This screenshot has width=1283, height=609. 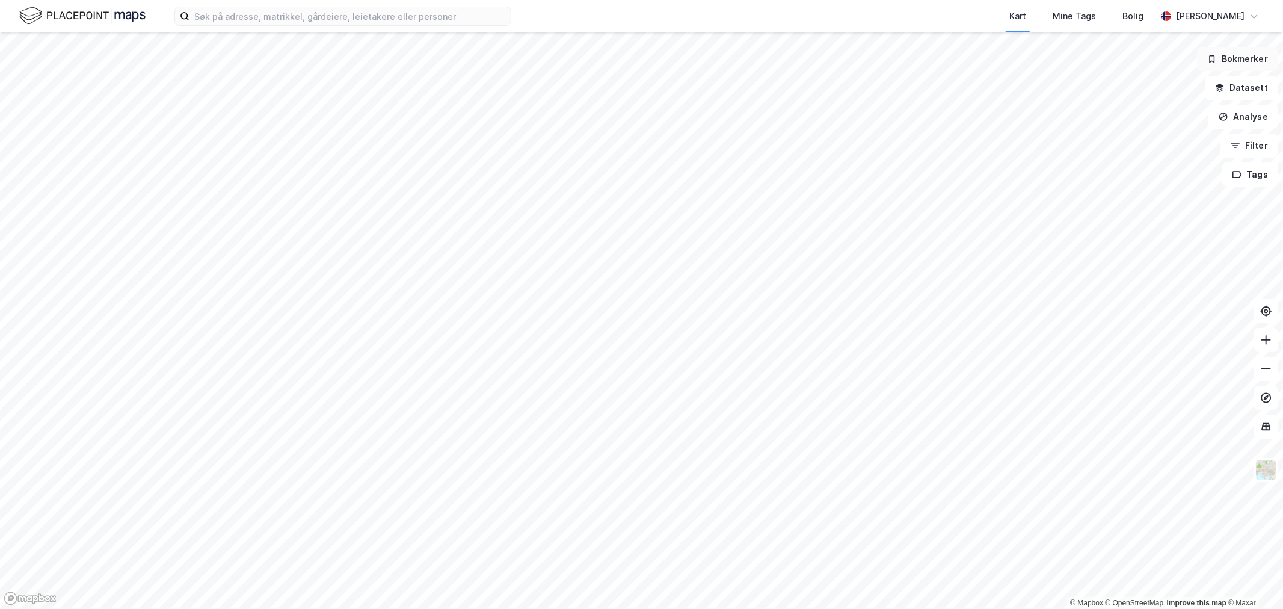 What do you see at coordinates (1253, 580) in the screenshot?
I see `div: Kontrollprogram for chat` at bounding box center [1253, 580].